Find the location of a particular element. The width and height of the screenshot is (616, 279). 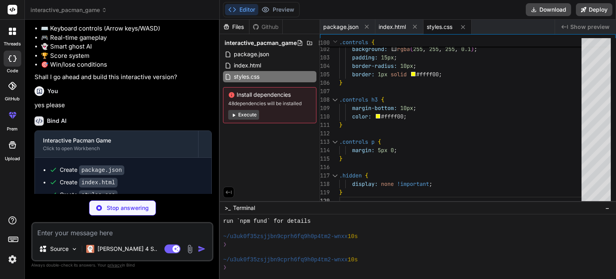

span: color: is located at coordinates (362, 116).